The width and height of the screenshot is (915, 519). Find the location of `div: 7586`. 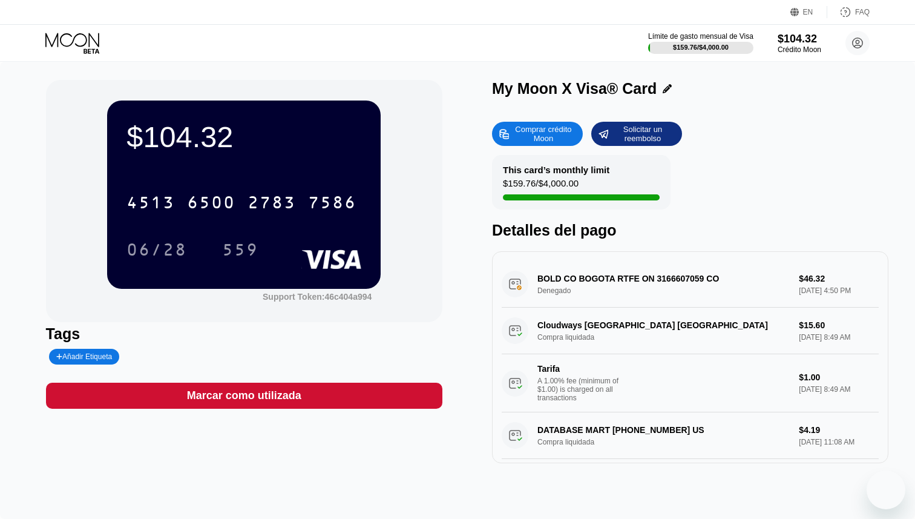

div: 7586 is located at coordinates (332, 204).